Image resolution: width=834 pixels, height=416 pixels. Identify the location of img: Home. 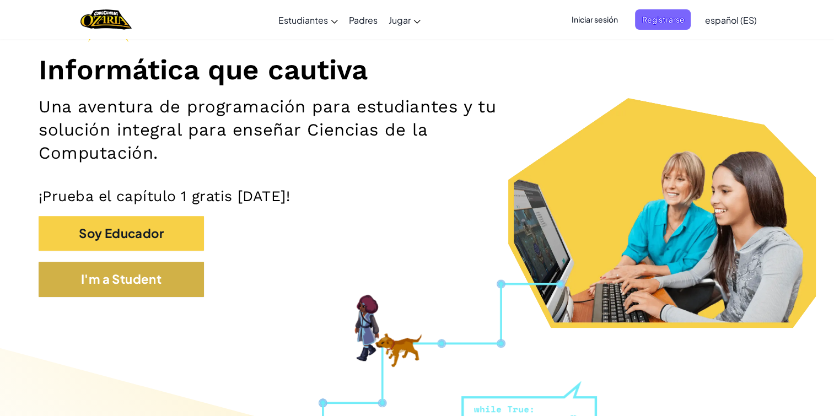
(106, 19).